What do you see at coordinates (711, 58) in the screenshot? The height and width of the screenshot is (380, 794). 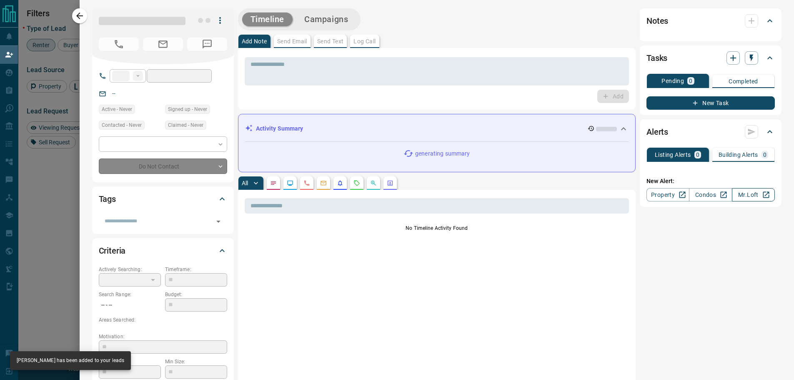 I see `div: Tasks` at bounding box center [711, 58].